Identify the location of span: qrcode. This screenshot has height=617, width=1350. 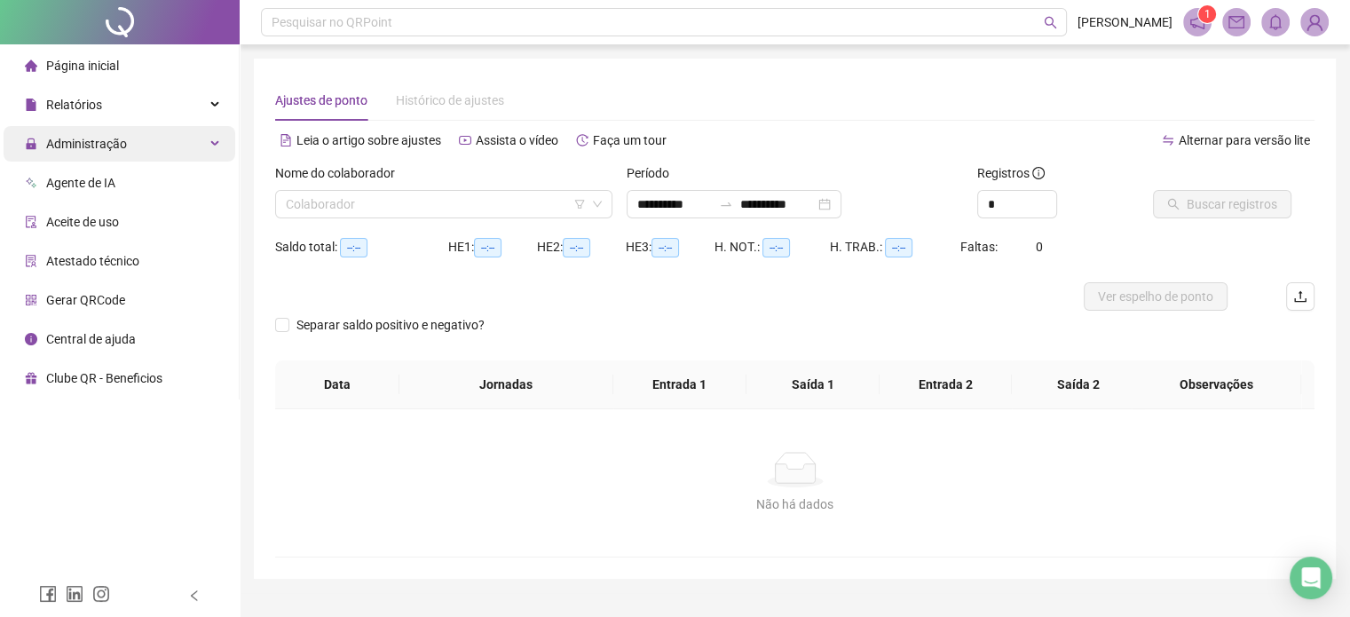
(31, 300).